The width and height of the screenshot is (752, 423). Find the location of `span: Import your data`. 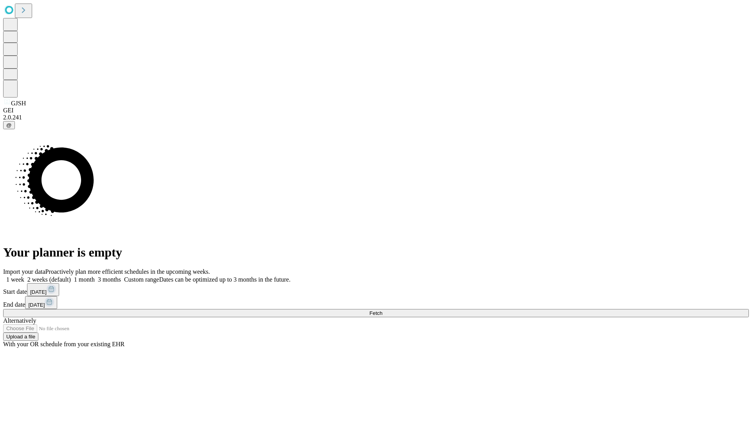

span: Import your data is located at coordinates (24, 271).